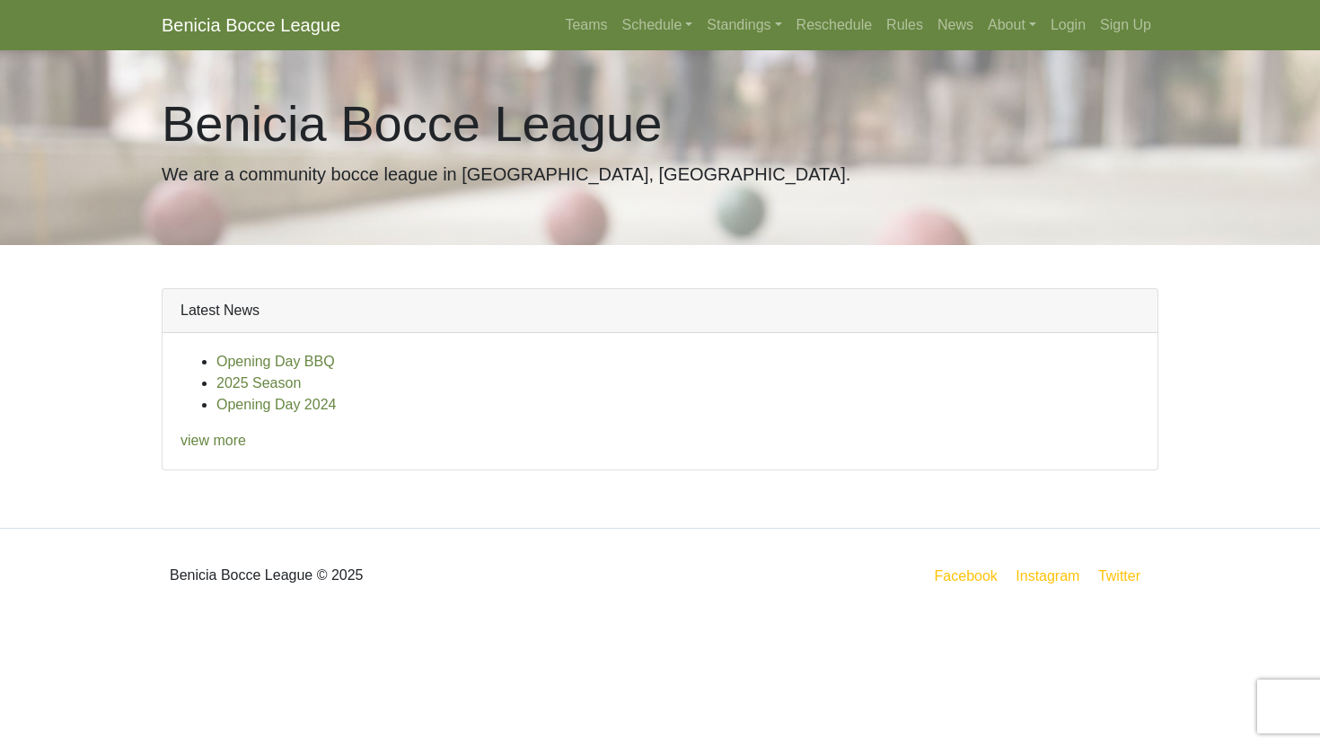  Describe the element at coordinates (955, 25) in the screenshot. I see `a: News` at that location.